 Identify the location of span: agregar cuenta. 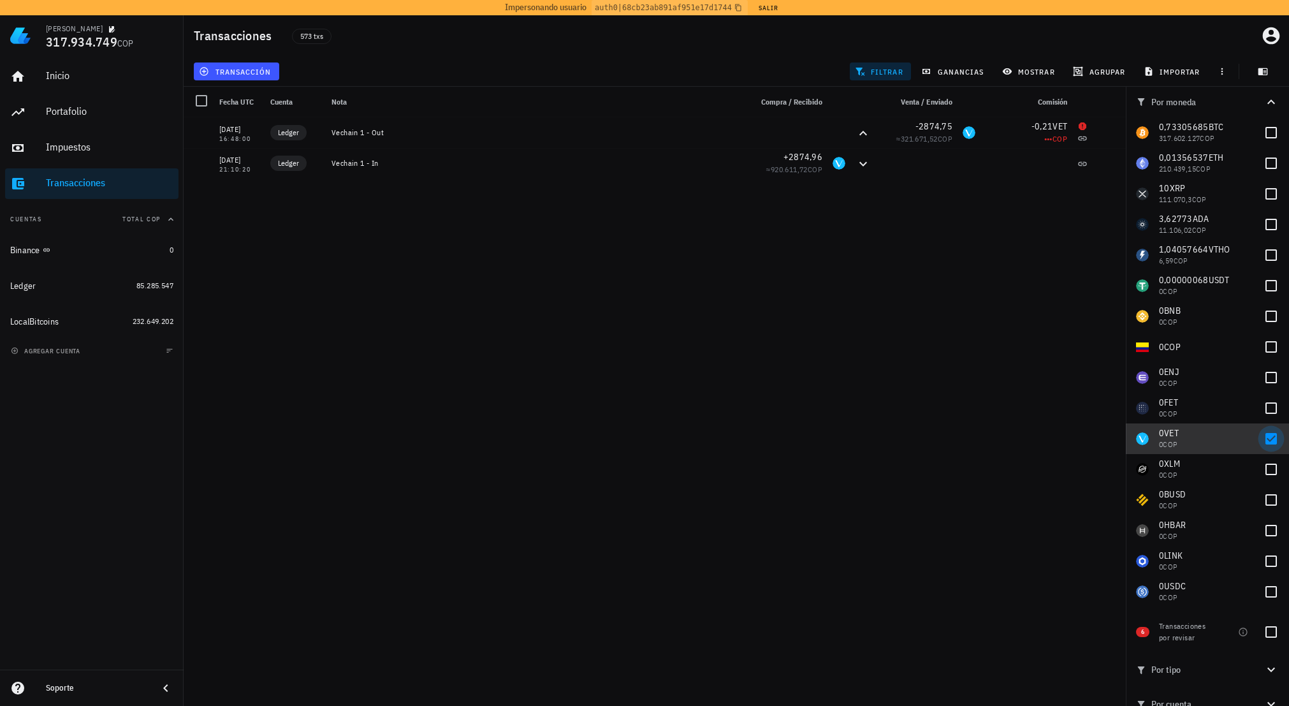
(47, 351).